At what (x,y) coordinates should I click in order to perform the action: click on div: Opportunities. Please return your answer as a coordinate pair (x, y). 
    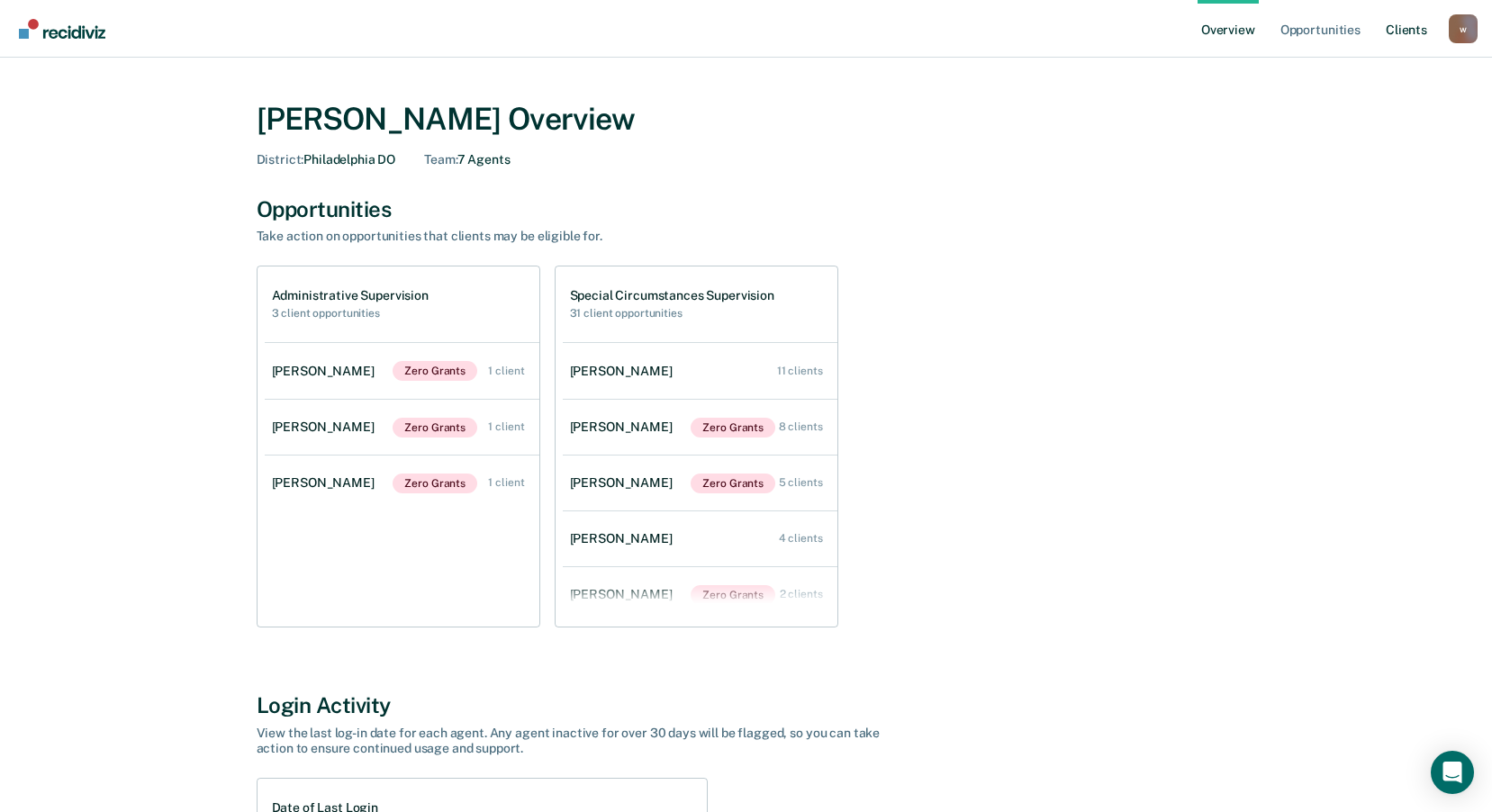
    Looking at the image, I should click on (746, 209).